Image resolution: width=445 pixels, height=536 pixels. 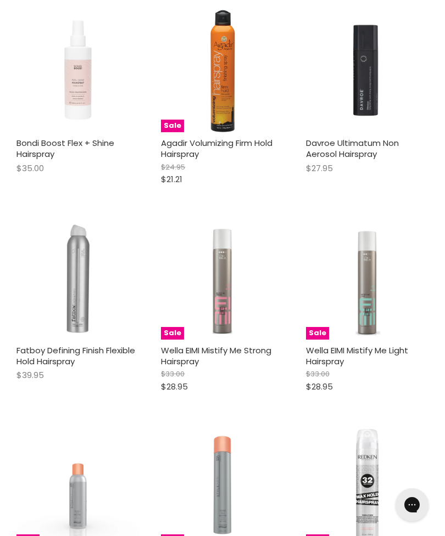 What do you see at coordinates (30, 168) in the screenshot?
I see `span: $35.00` at bounding box center [30, 168].